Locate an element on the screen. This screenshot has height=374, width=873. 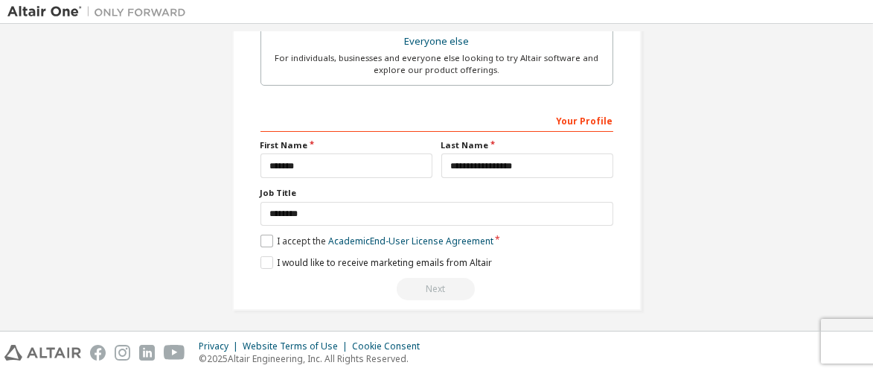
p: © 2025 Altair Engineering, Inc. All Rights Reserved. is located at coordinates (313, 358).